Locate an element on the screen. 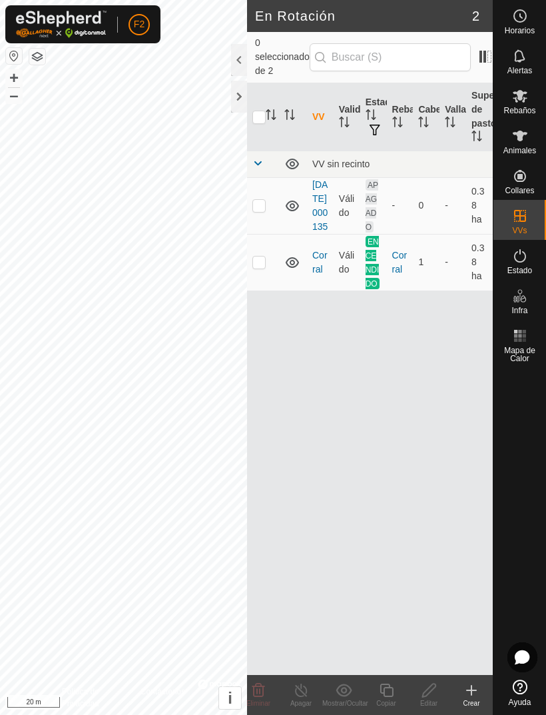 The height and width of the screenshot is (715, 546). span: Alertas is located at coordinates (520, 71).